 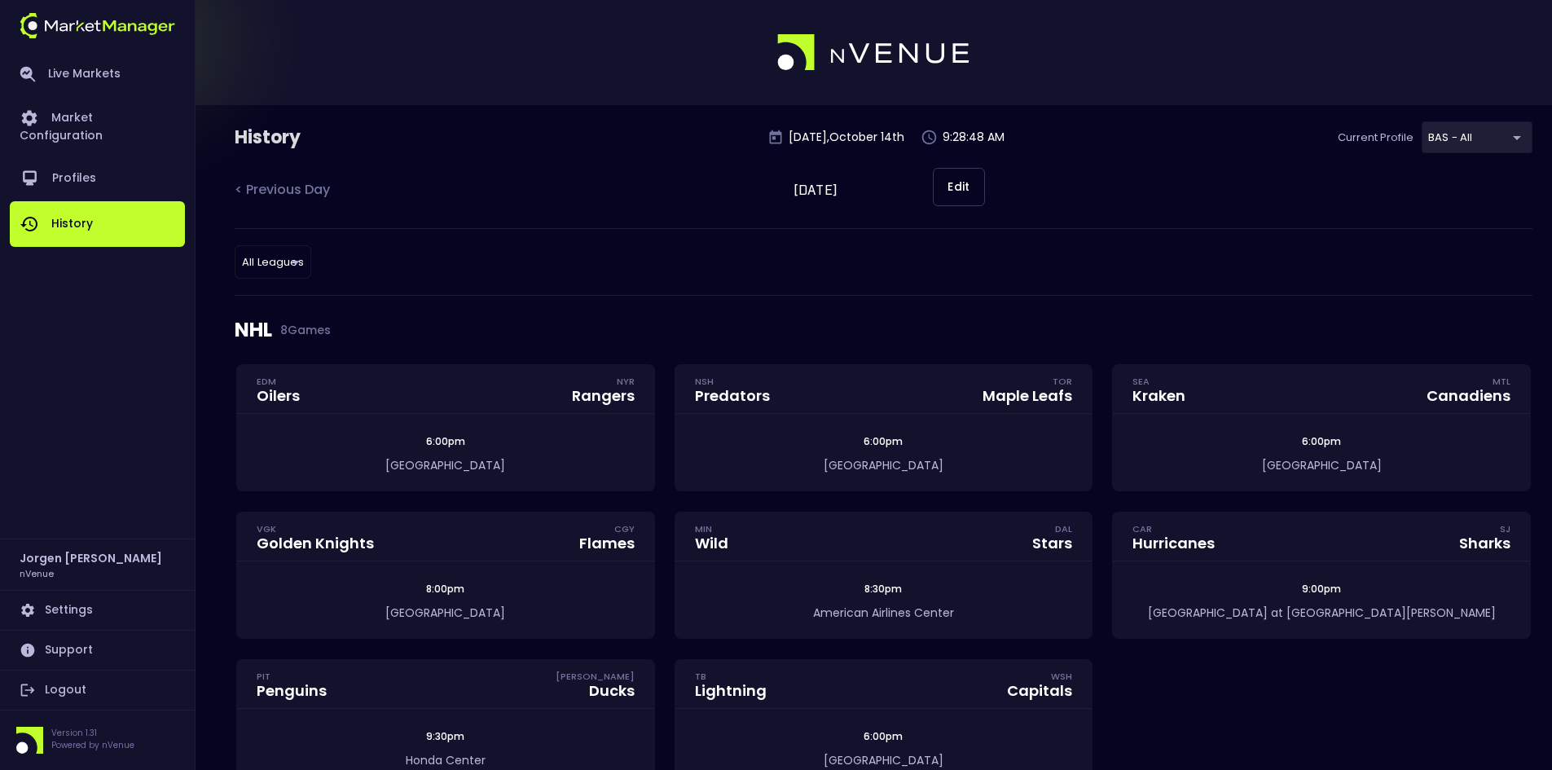 I want to click on div: SJ, so click(x=1505, y=529).